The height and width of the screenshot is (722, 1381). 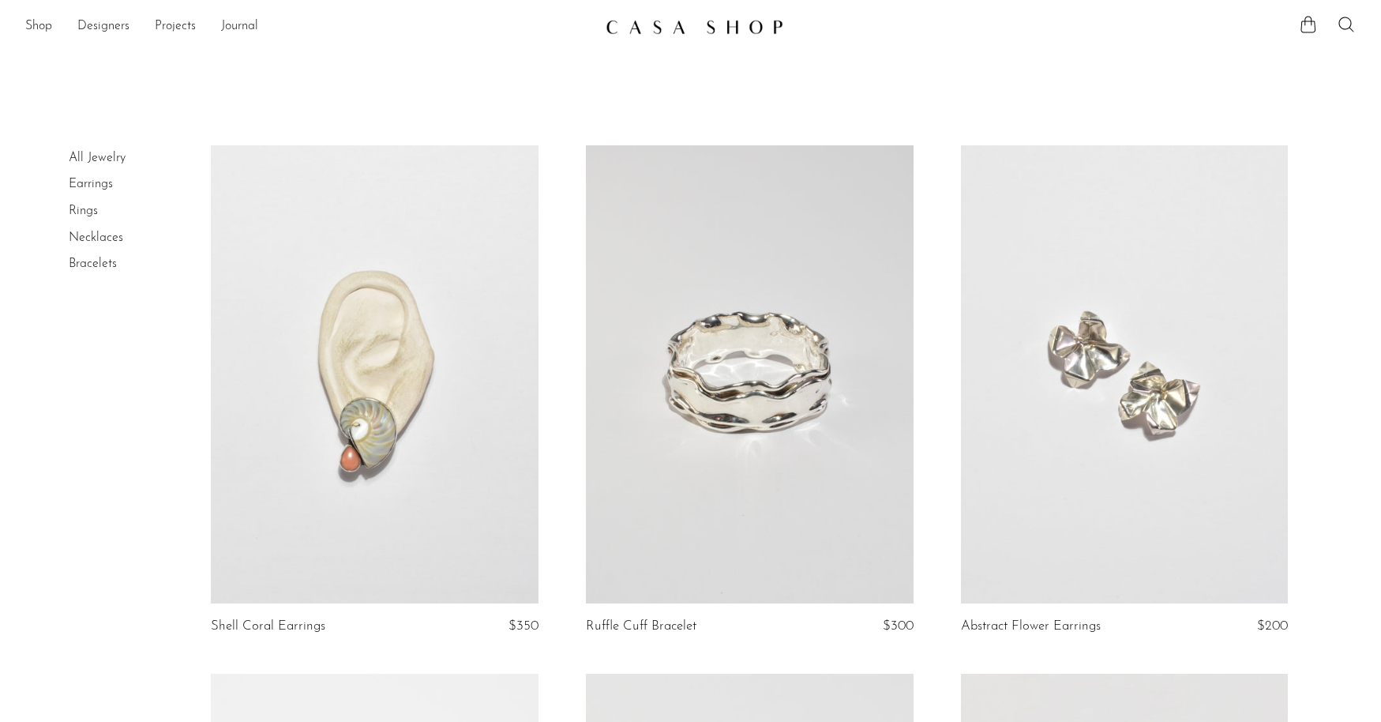 What do you see at coordinates (239, 27) in the screenshot?
I see `a: Journal` at bounding box center [239, 27].